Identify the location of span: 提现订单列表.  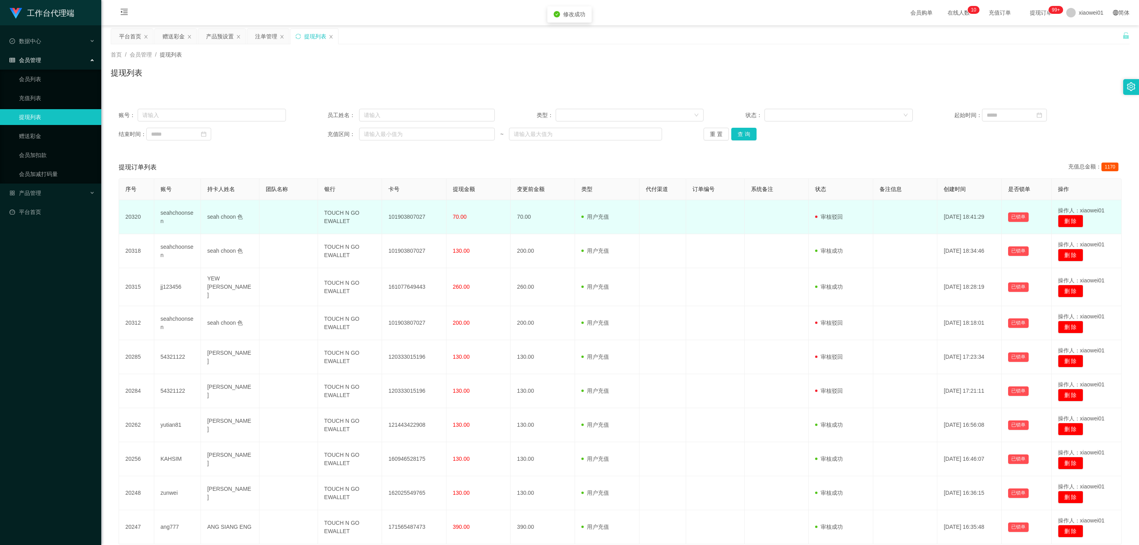
(138, 167).